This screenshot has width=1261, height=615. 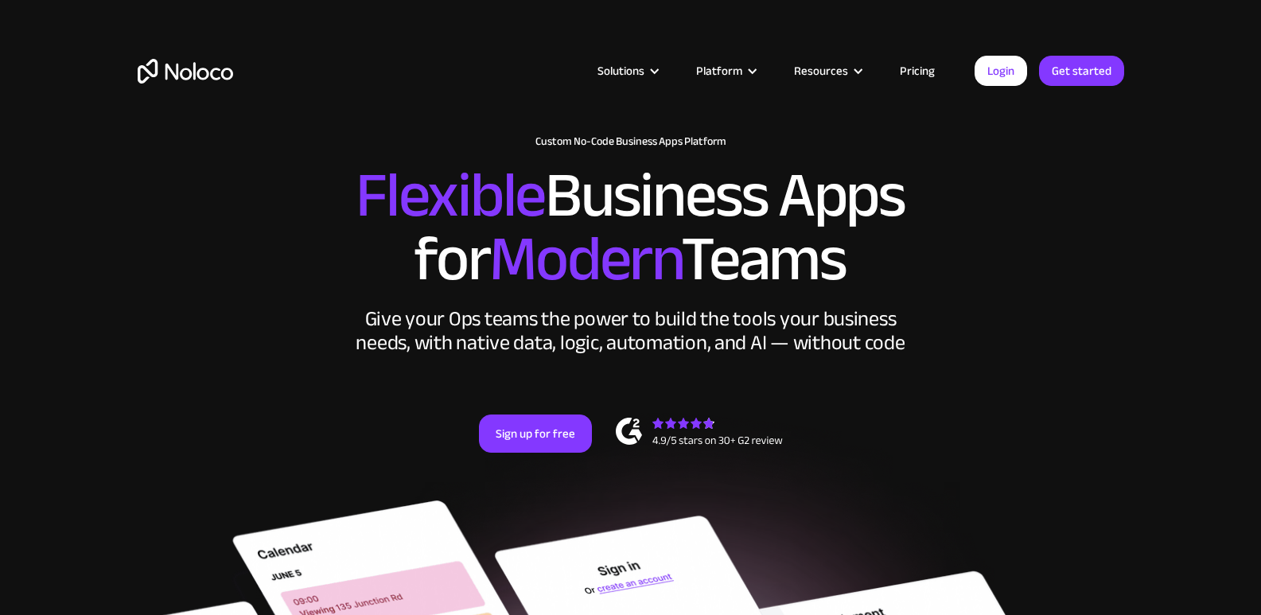 What do you see at coordinates (450, 195) in the screenshot?
I see `span: Flexible` at bounding box center [450, 195].